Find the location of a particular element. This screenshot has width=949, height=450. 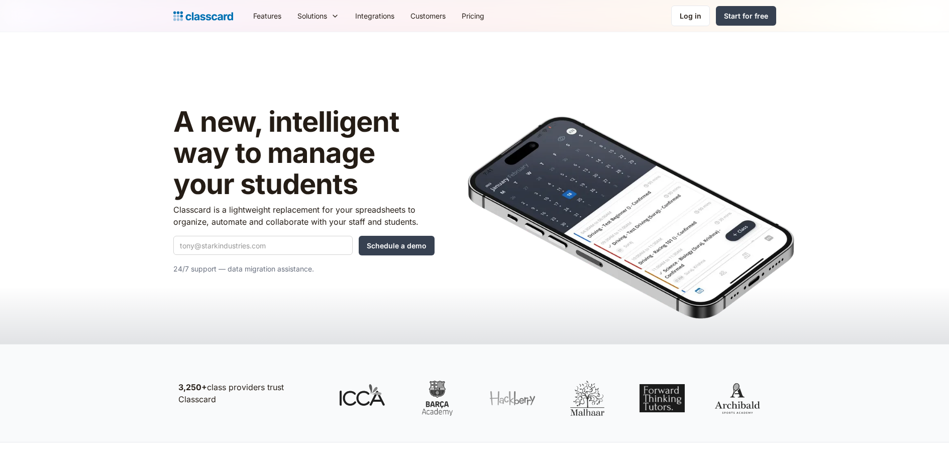

a: Pricing is located at coordinates (473, 16).